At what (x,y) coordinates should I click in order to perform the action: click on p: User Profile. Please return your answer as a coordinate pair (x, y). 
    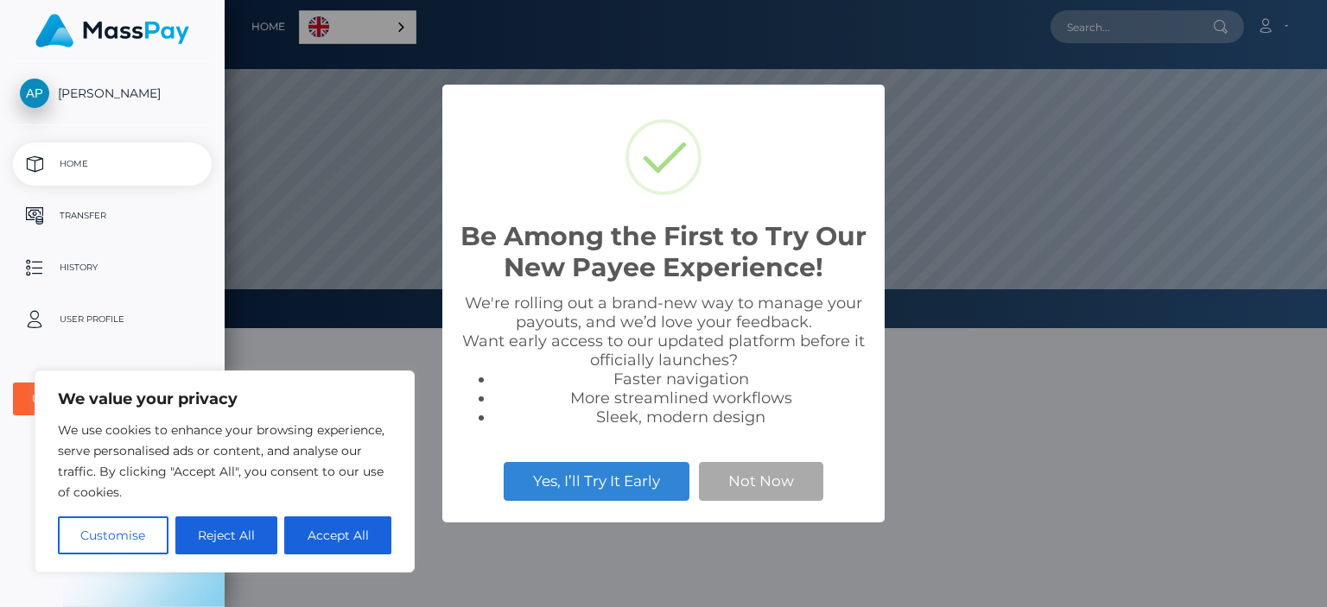
    Looking at the image, I should click on (112, 320).